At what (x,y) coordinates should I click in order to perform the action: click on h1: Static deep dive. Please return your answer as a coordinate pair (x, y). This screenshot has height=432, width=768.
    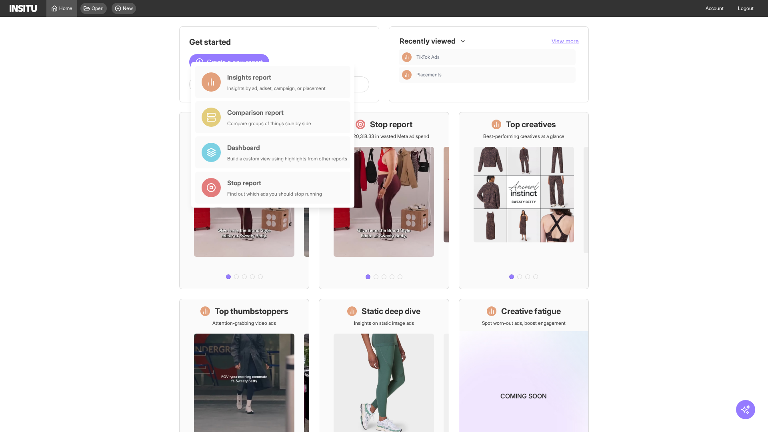
    Looking at the image, I should click on (391, 311).